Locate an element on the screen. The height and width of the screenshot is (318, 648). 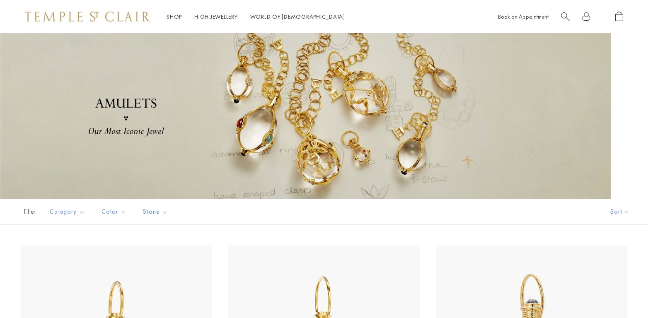
span: Category is located at coordinates (68, 212).